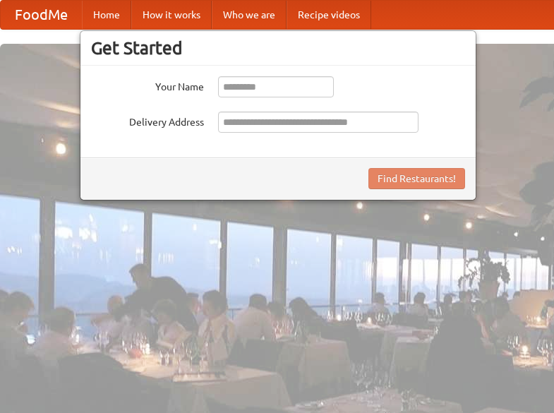 This screenshot has width=554, height=413. What do you see at coordinates (107, 15) in the screenshot?
I see `a: Home` at bounding box center [107, 15].